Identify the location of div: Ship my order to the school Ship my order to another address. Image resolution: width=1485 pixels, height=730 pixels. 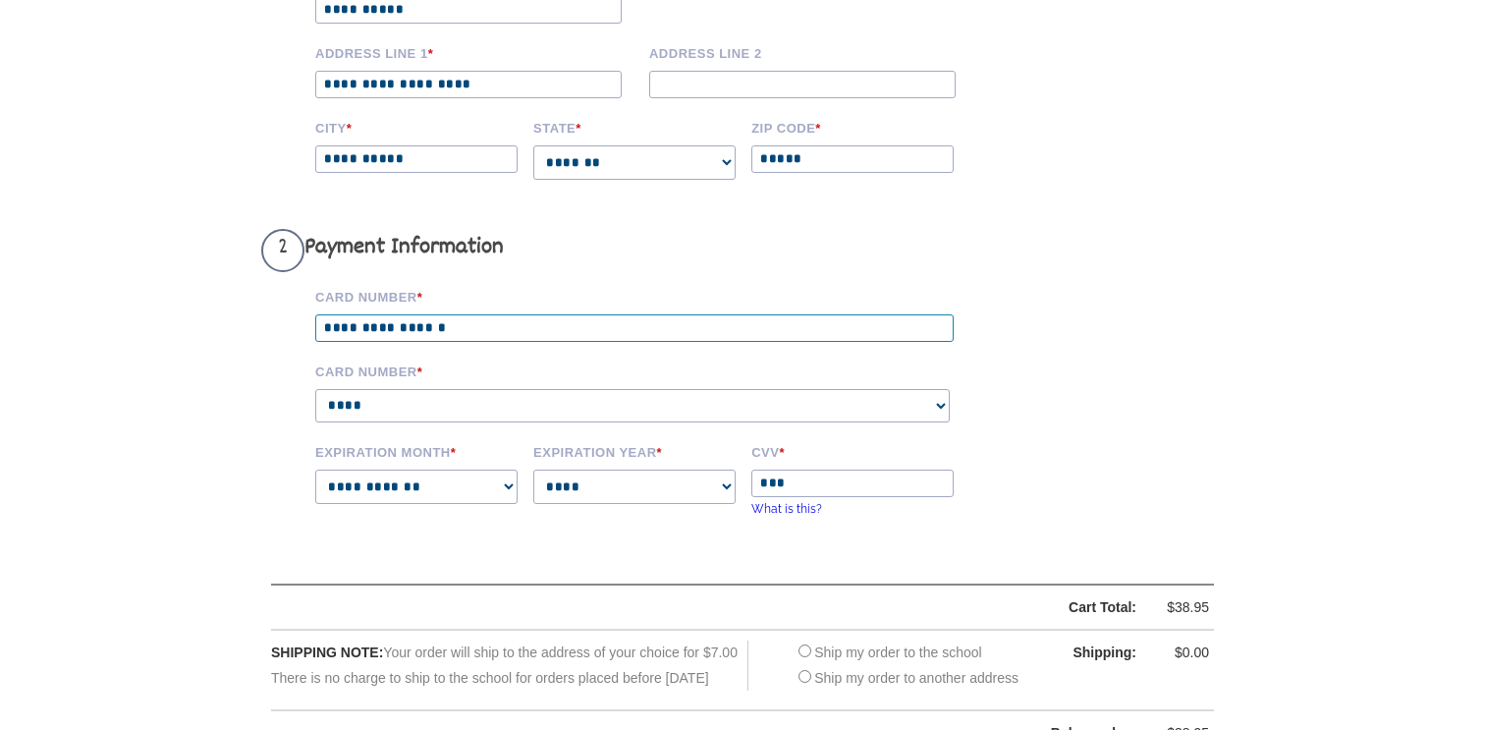
(905, 665).